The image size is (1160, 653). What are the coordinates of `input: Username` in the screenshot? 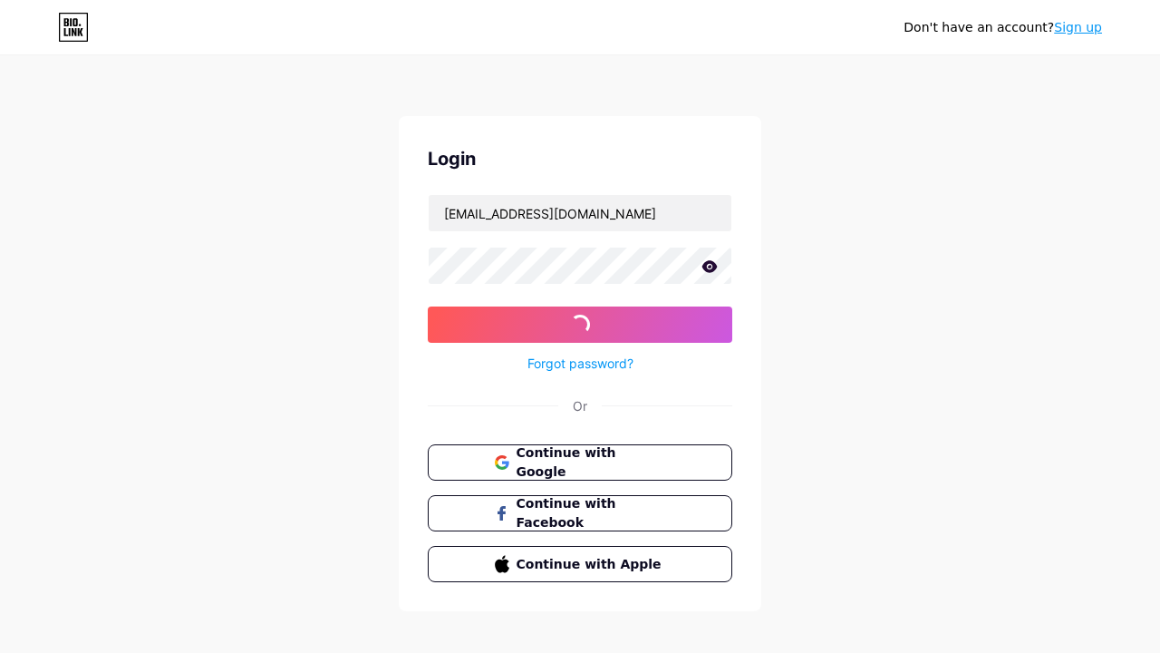 It's located at (580, 213).